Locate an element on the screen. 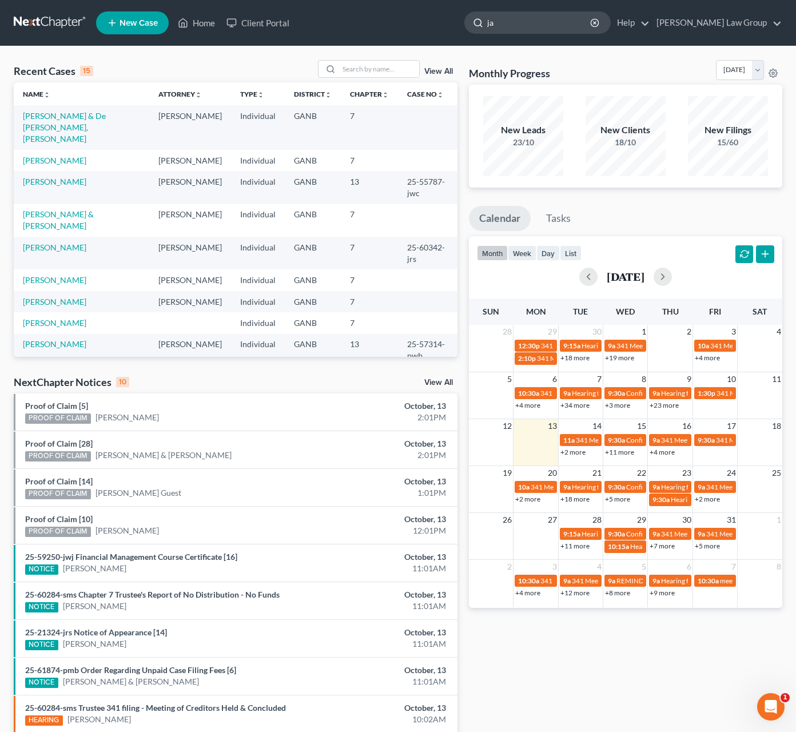 This screenshot has height=732, width=796. span: meeting is located at coordinates (732, 580).